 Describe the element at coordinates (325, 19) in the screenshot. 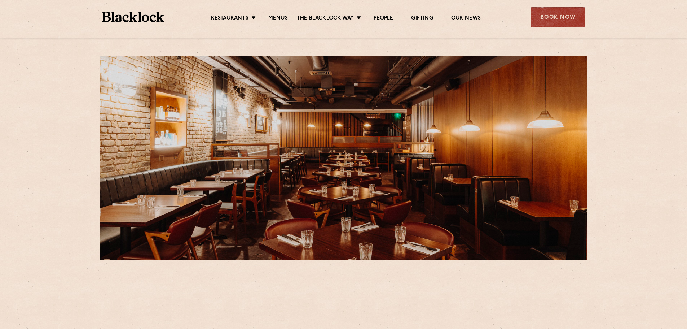

I see `a: The Blacklock Way` at that location.